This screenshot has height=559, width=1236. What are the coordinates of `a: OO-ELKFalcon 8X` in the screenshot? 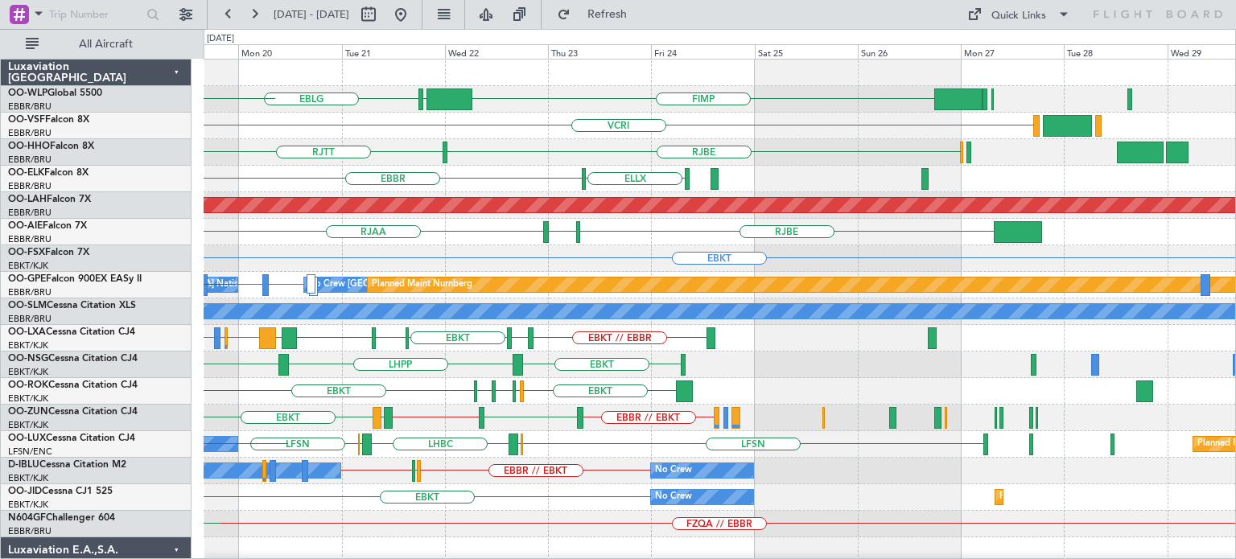 It's located at (48, 173).